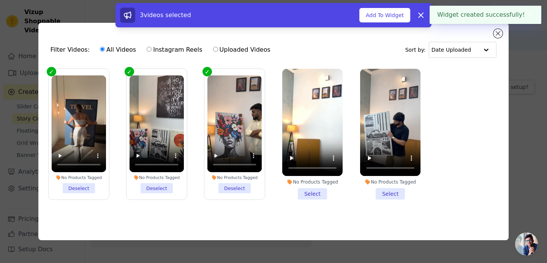  What do you see at coordinates (174, 50) in the screenshot?
I see `label: Instagram Reels` at bounding box center [174, 50].